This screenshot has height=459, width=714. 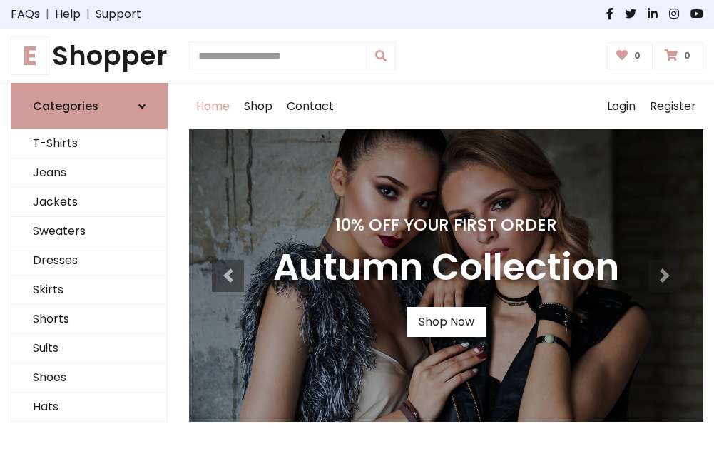 What do you see at coordinates (118, 14) in the screenshot?
I see `a: Support` at bounding box center [118, 14].